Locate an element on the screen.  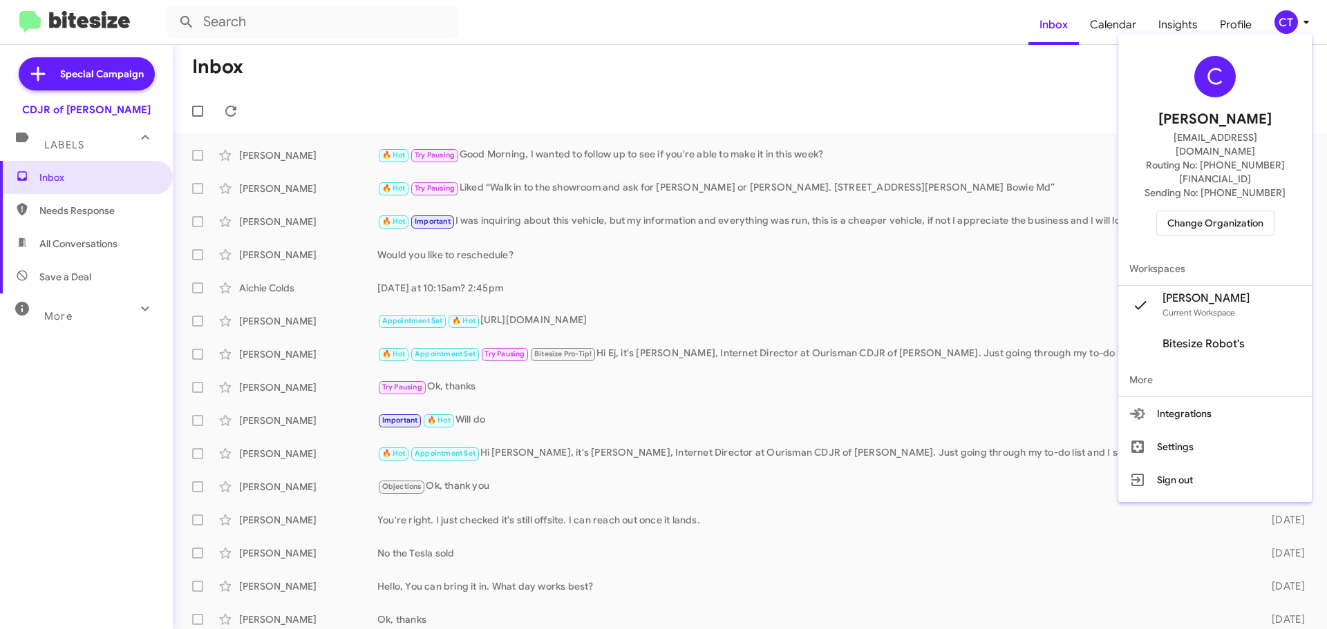
span: Workspaces is located at coordinates (1215, 269).